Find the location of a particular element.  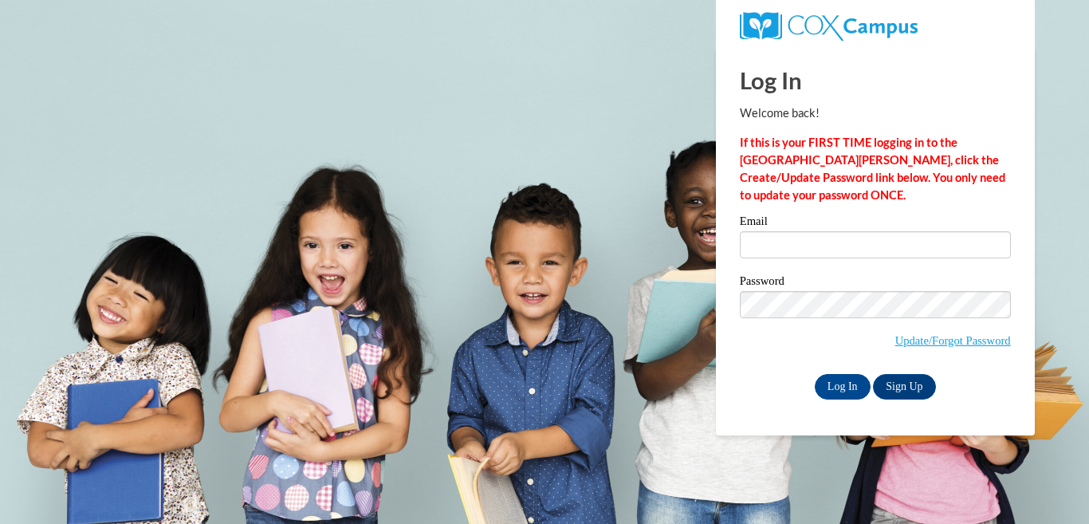

p: Welcome back! is located at coordinates (876, 113).